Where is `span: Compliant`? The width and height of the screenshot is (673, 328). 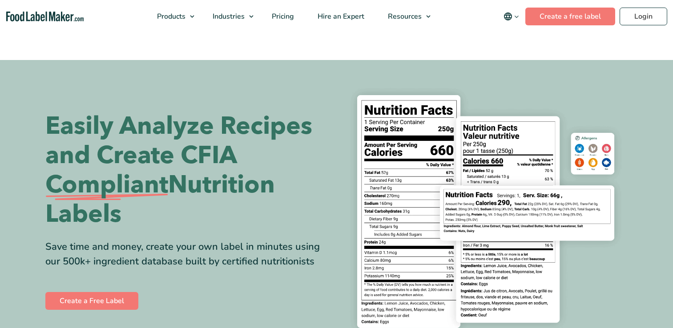 span: Compliant is located at coordinates (107, 185).